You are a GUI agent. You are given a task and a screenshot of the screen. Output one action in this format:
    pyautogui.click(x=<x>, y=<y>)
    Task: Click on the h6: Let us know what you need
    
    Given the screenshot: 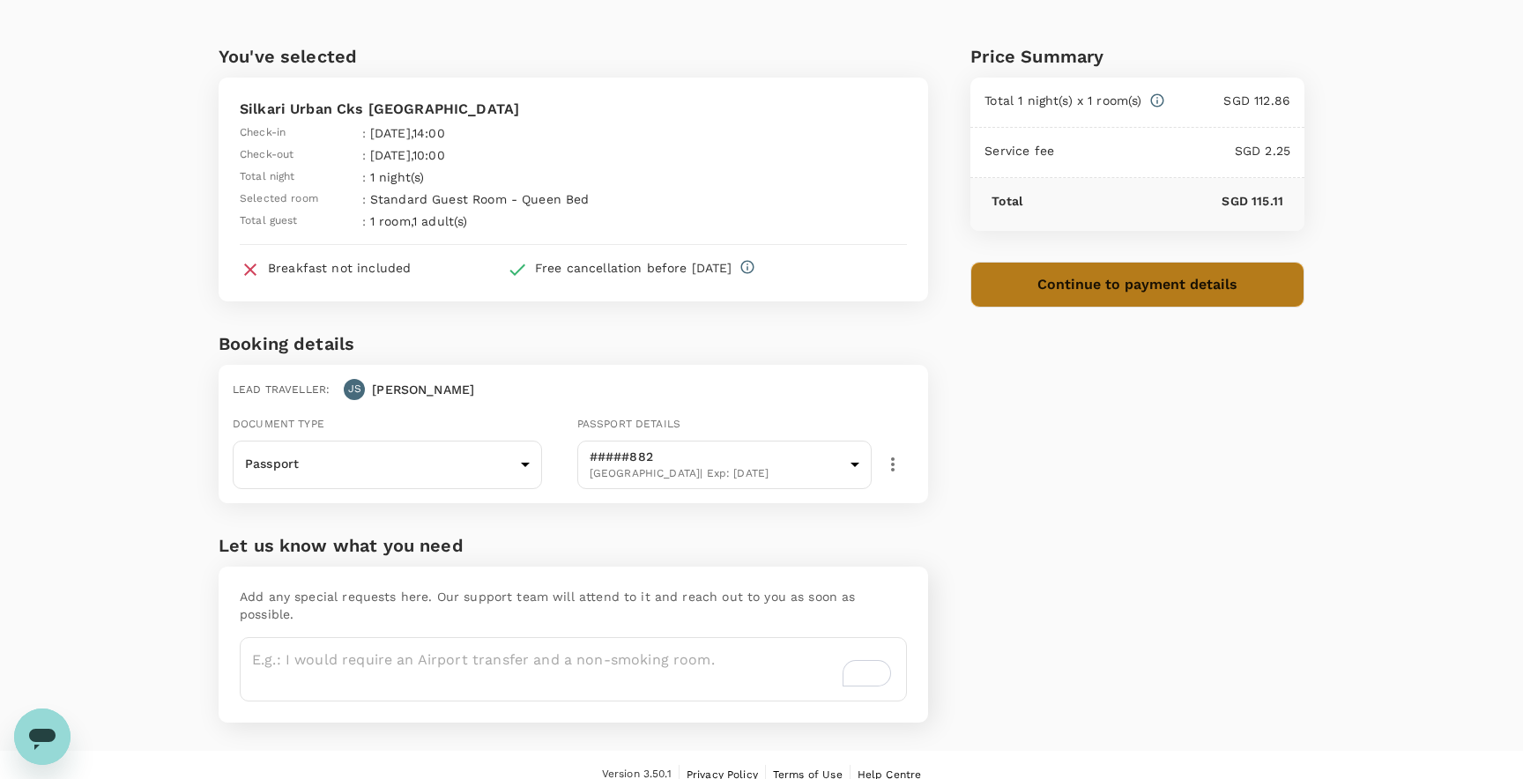 What is the action you would take?
    pyautogui.click(x=573, y=545)
    